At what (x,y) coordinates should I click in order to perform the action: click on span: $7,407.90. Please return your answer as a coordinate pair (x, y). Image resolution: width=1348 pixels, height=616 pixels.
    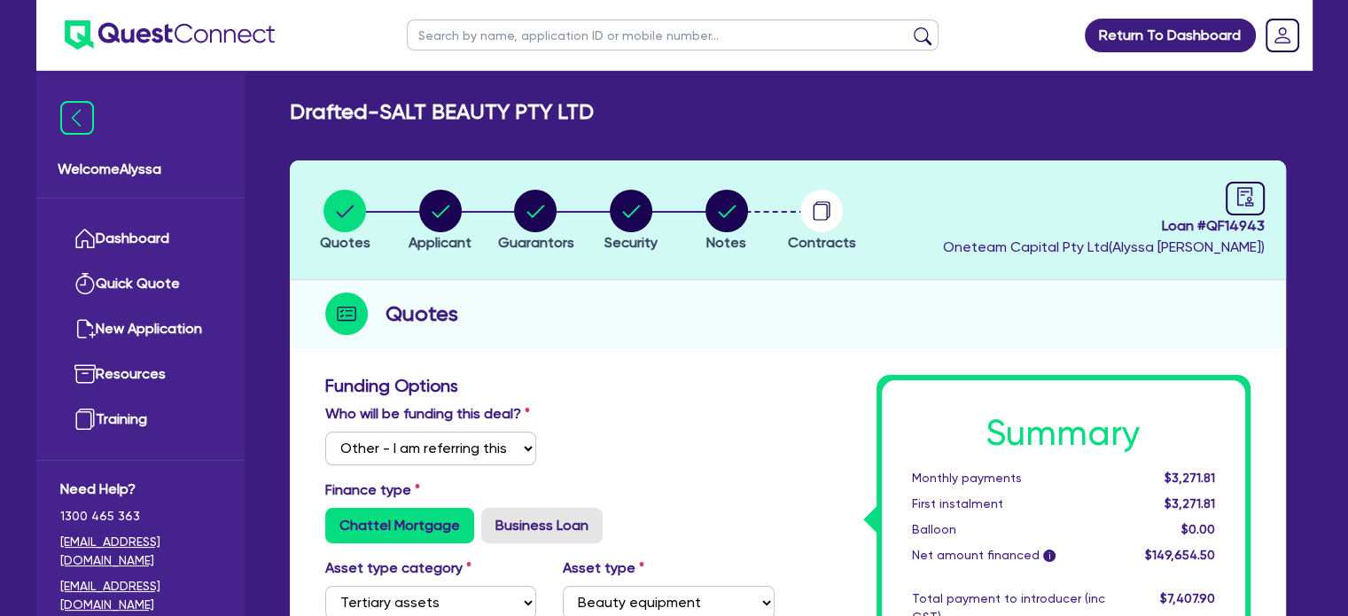
    Looking at the image, I should click on (1187, 598).